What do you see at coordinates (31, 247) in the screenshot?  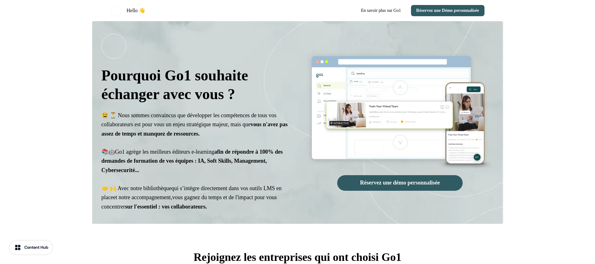 I see `button: Content Hub` at bounding box center [31, 247].